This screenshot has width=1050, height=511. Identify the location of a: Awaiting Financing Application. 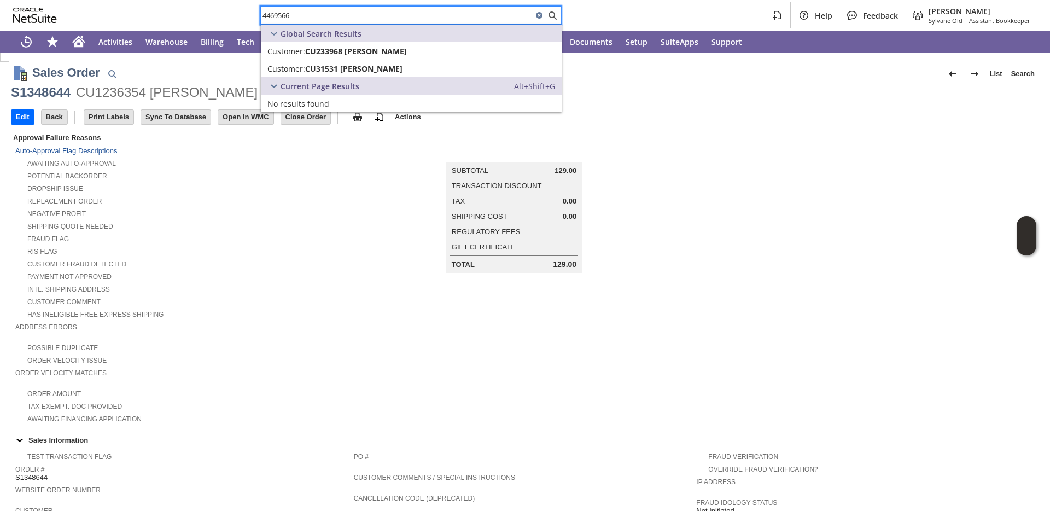
(84, 419).